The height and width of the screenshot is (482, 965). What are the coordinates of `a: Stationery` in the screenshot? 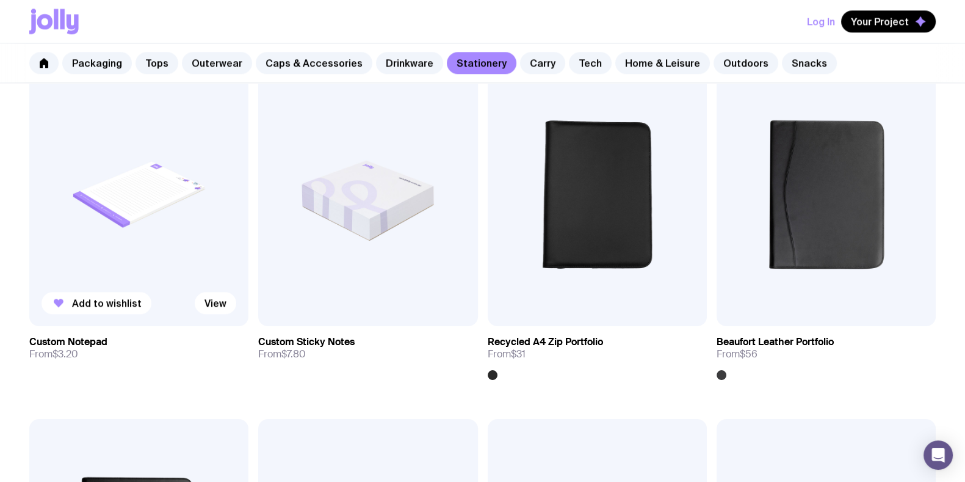 It's located at (482, 63).